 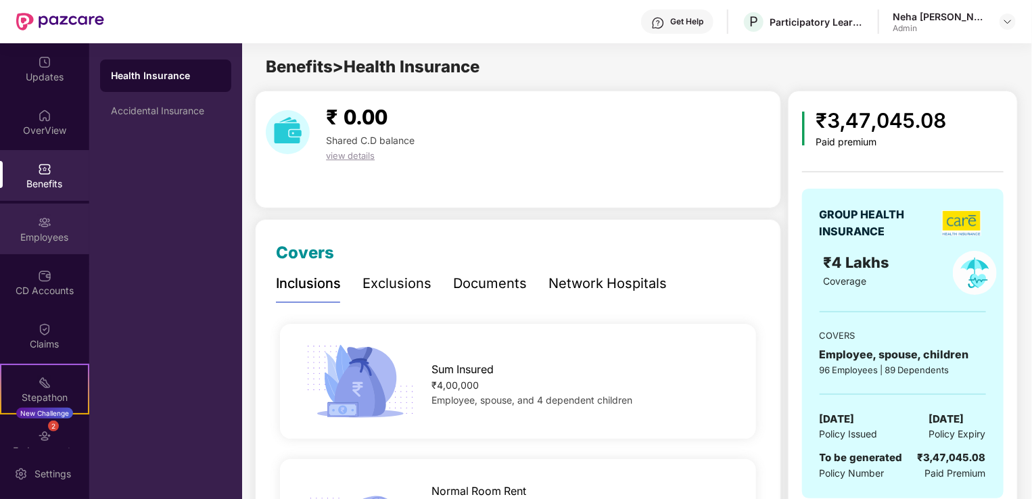 What do you see at coordinates (45, 330) in the screenshot?
I see `img: svg+xml;base64,PHN2ZyBpZD0iQ2xhaW0iIHhtbG5zPSJodHRwOi8vd3d3LnczLm9yZy8yMDAwL3N2ZyIgd2lkdGg9IjIwIi...` at bounding box center [45, 330].